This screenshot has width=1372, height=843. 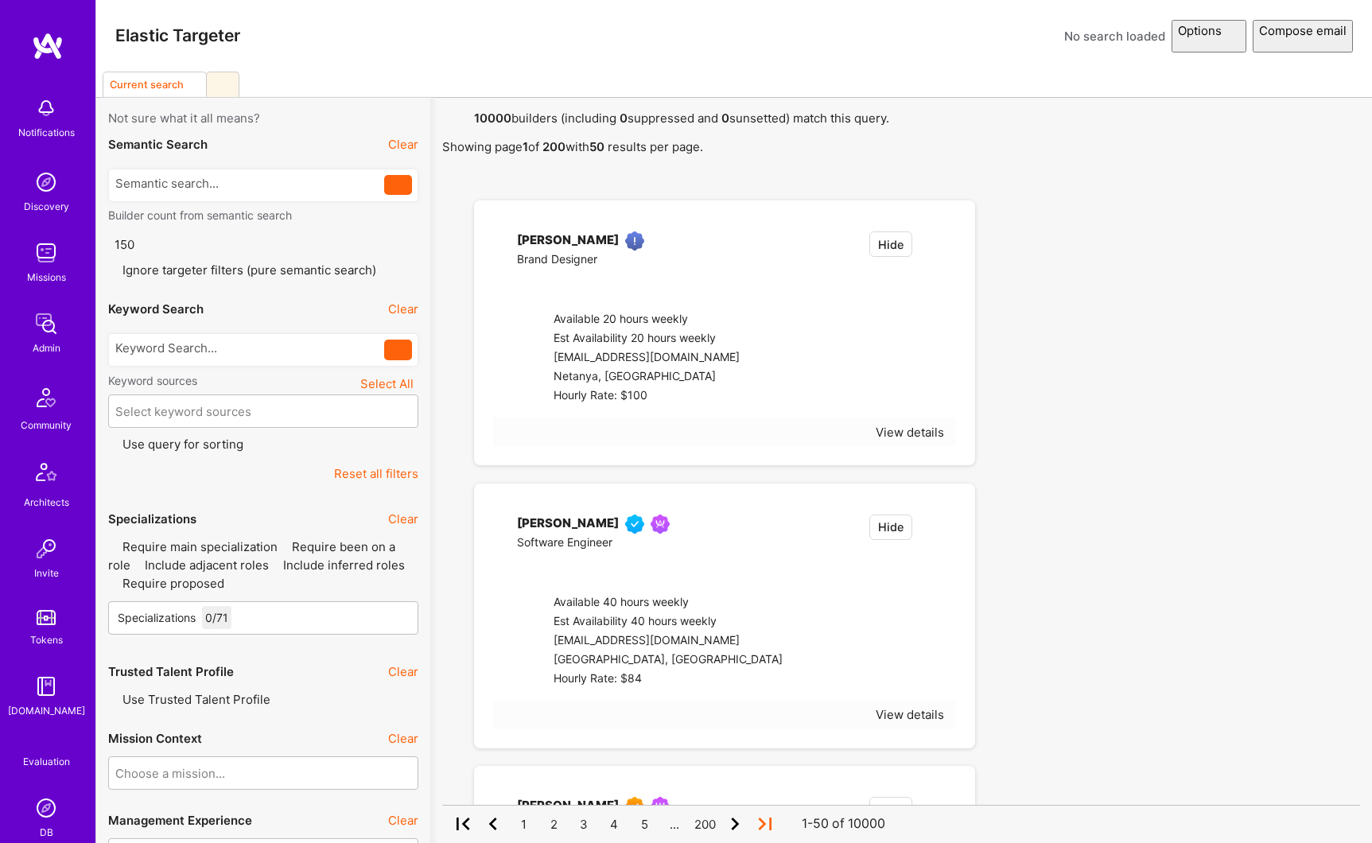 I want to click on div: Community, so click(x=46, y=425).